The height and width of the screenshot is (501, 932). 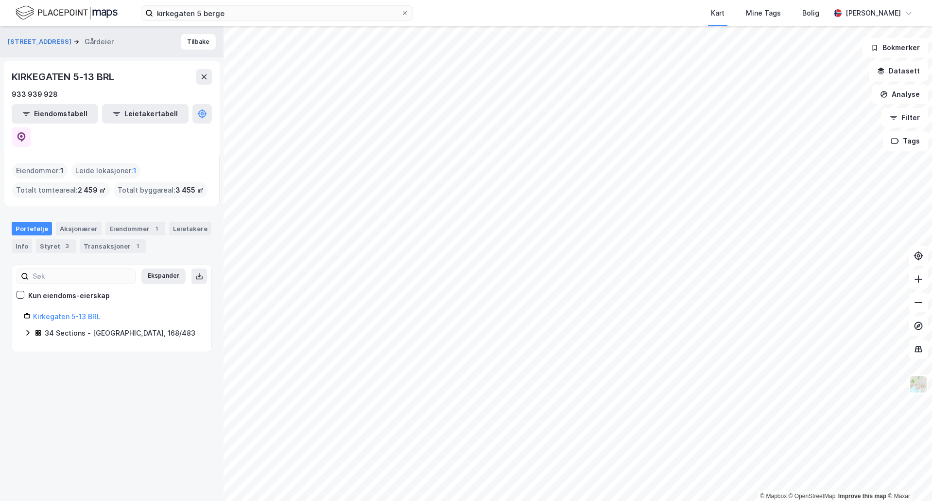 I want to click on div: Bolig, so click(x=811, y=13).